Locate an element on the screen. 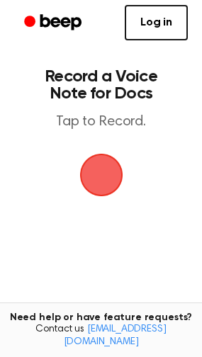 This screenshot has width=202, height=357. h1: Record a Voice Note for Docs is located at coordinates (101, 85).